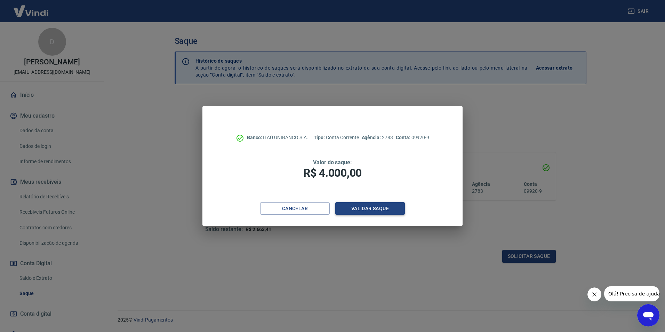 This screenshot has width=665, height=332. I want to click on p: ITAÚ UNIBANCO S.A., so click(278, 137).